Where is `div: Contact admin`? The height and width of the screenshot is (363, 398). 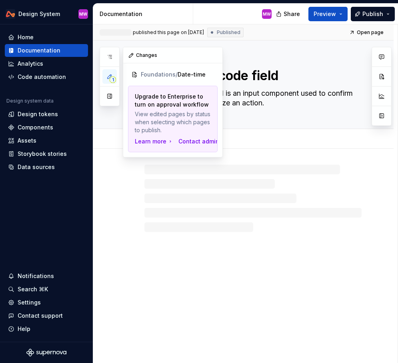
div: Contact admin is located at coordinates (202, 141).